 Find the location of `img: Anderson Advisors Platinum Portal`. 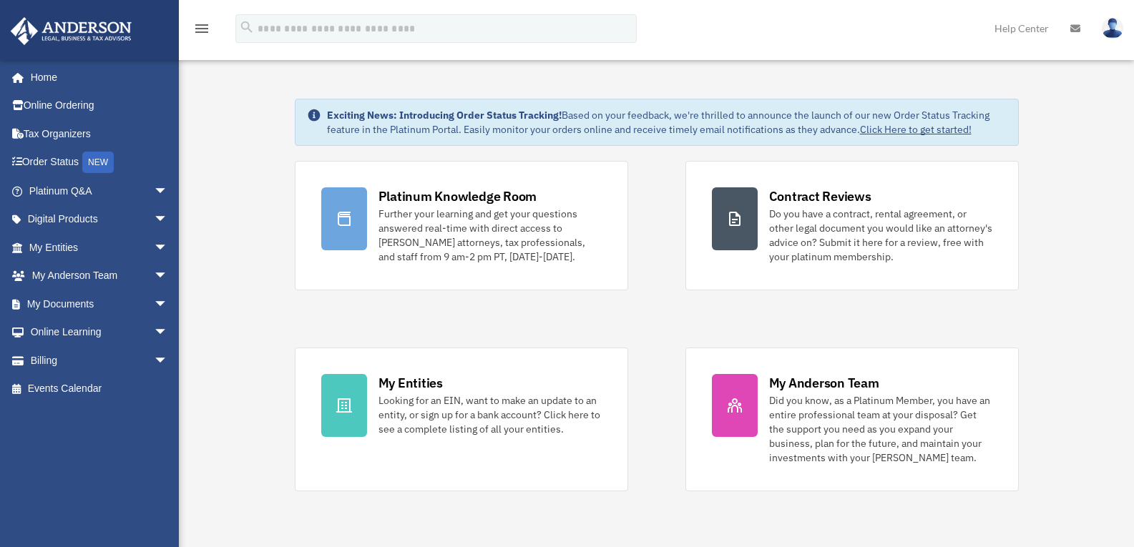

img: Anderson Advisors Platinum Portal is located at coordinates (71, 31).